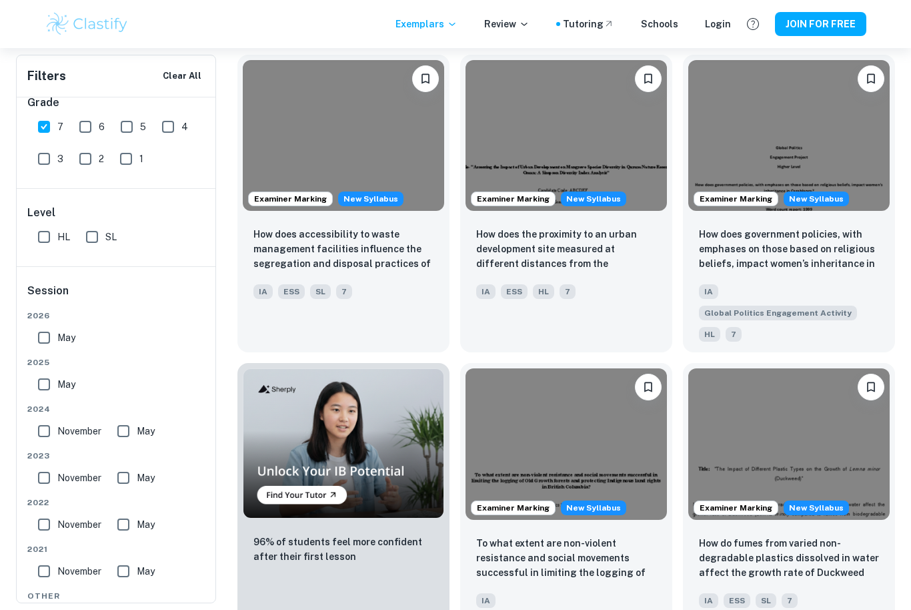 The width and height of the screenshot is (911, 610). Describe the element at coordinates (101, 159) in the screenshot. I see `span: 2` at that location.